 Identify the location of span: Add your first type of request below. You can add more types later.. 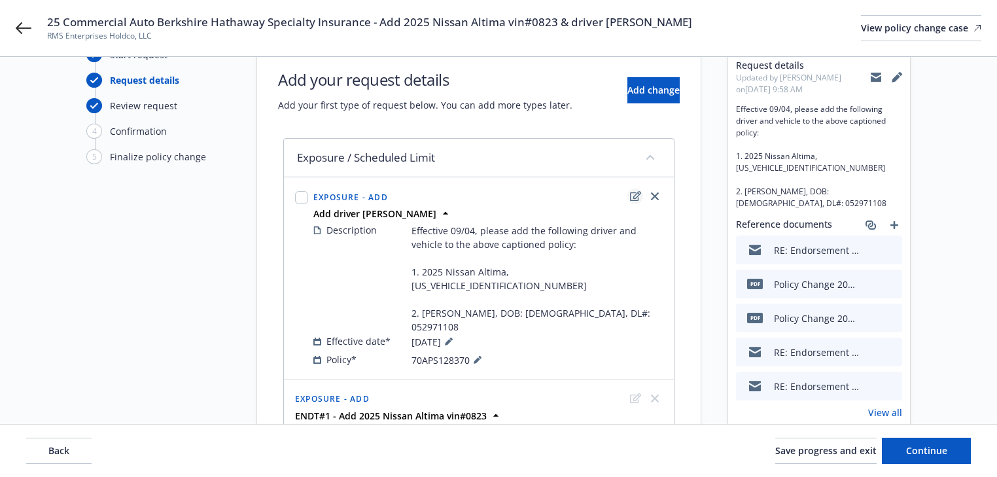
(425, 105).